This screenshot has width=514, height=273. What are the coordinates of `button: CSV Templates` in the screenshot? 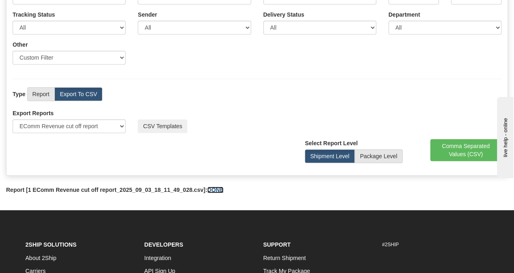 It's located at (163, 126).